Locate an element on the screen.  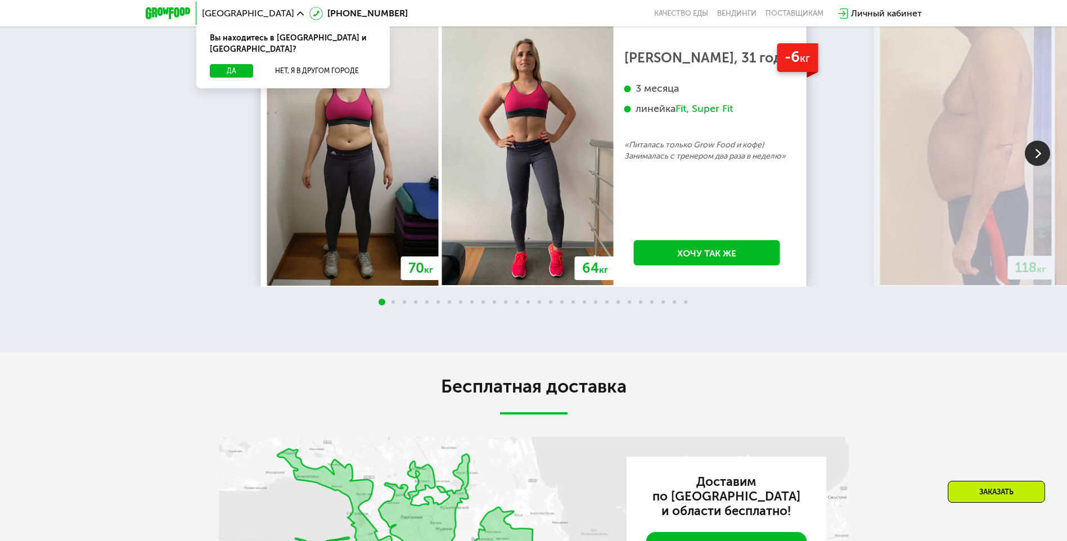
div: Личный кабинет is located at coordinates (886, 13).